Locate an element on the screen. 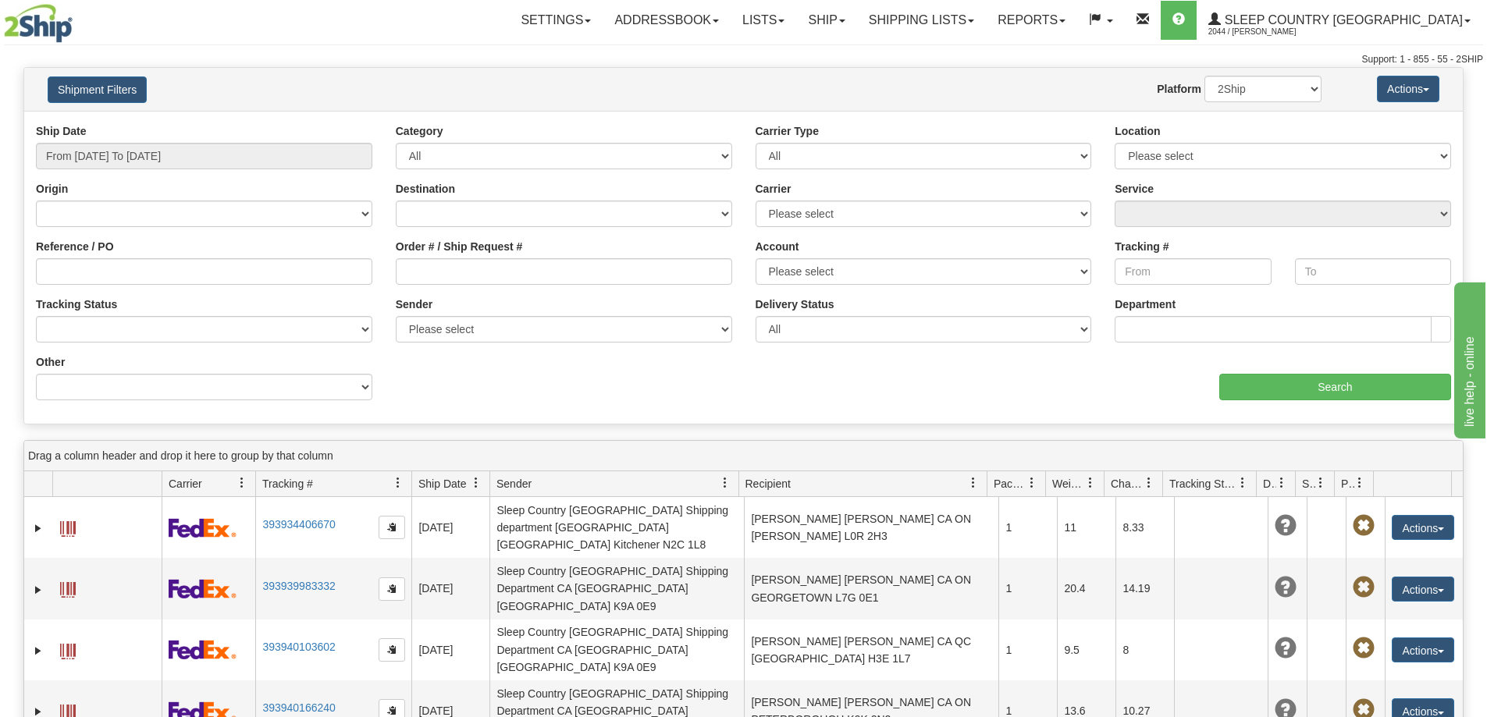 The width and height of the screenshot is (1487, 717). a: Addressbook is located at coordinates (666, 20).